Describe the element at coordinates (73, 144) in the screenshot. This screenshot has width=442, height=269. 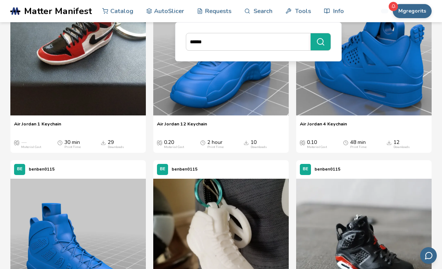
I see `div: 30 min` at that location.